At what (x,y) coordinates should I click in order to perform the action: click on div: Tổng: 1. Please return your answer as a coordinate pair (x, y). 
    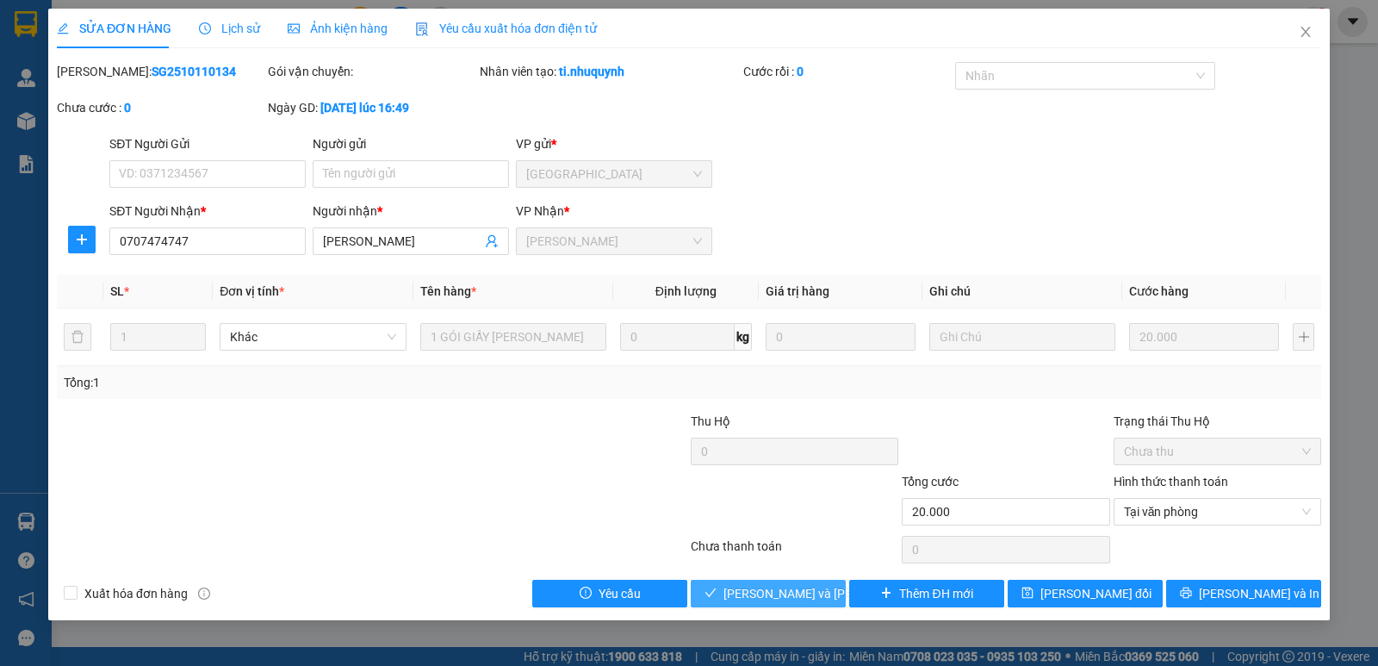
    Looking at the image, I should click on (298, 382).